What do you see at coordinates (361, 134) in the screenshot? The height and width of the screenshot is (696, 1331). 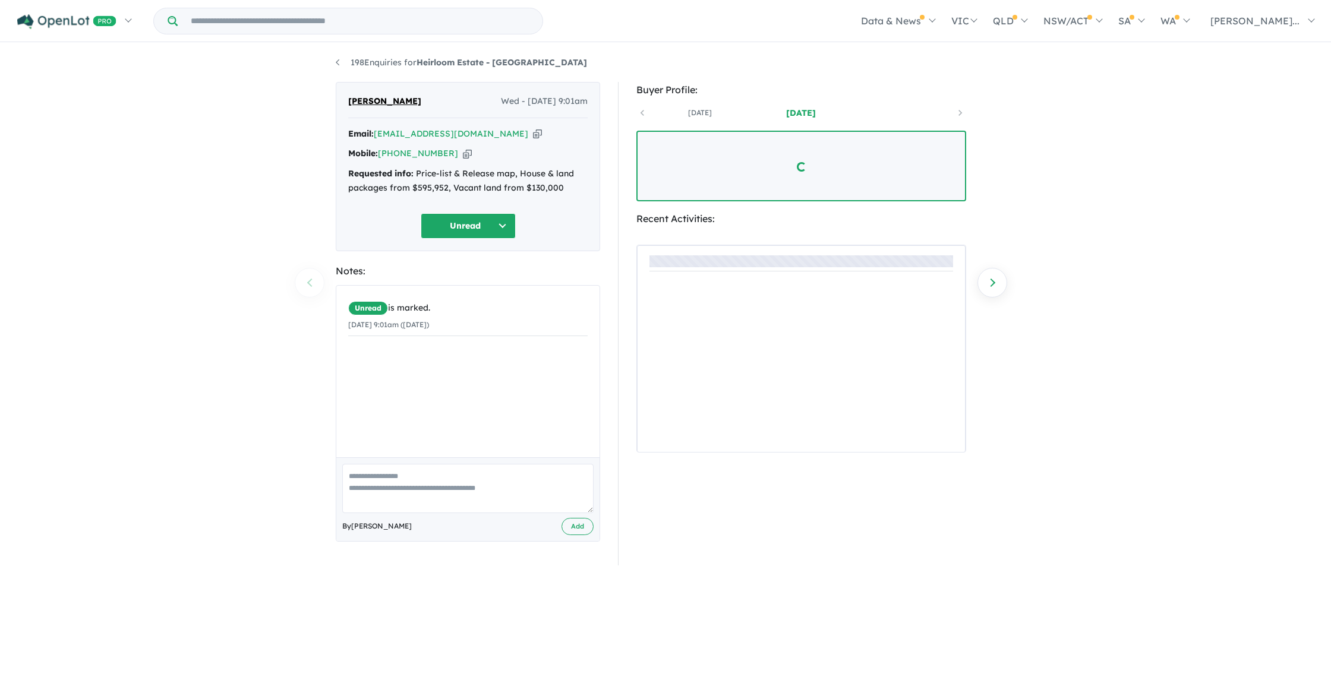 I see `strong: Email:` at bounding box center [361, 134].